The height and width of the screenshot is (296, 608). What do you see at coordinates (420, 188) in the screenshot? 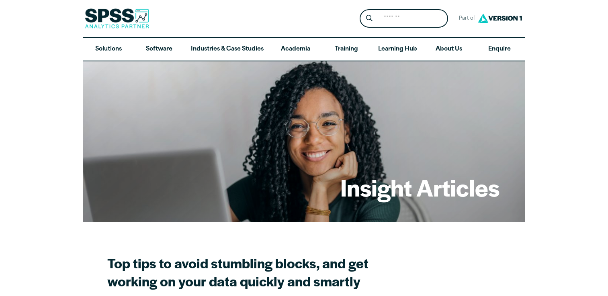
I see `h1: Insight Articles` at bounding box center [420, 188].